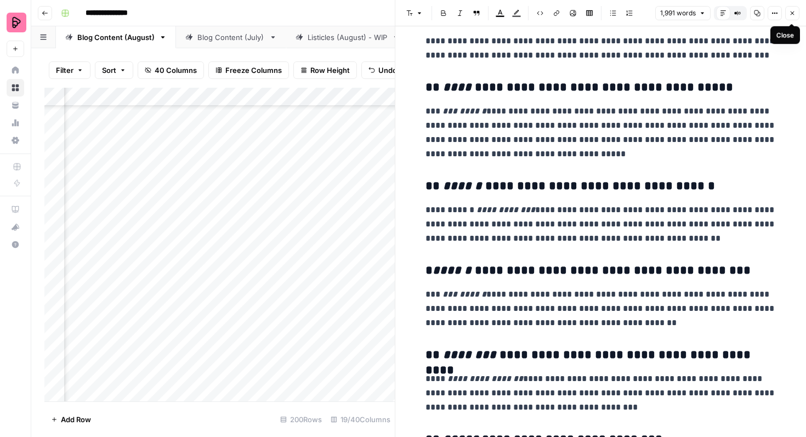 The image size is (806, 437). Describe the element at coordinates (15, 227) in the screenshot. I see `button: What's new?` at that location.